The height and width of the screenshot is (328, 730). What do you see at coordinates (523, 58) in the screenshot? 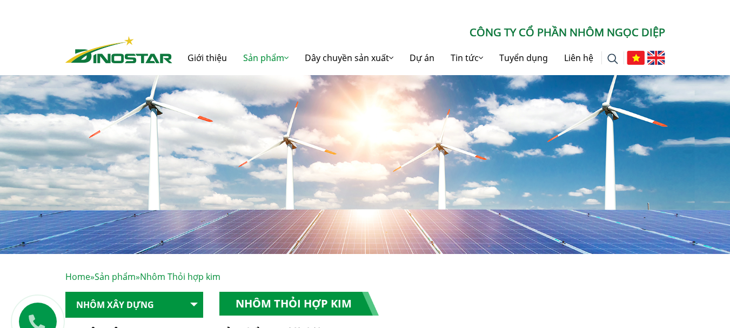
I see `a: Tuyển dụng` at bounding box center [523, 58].